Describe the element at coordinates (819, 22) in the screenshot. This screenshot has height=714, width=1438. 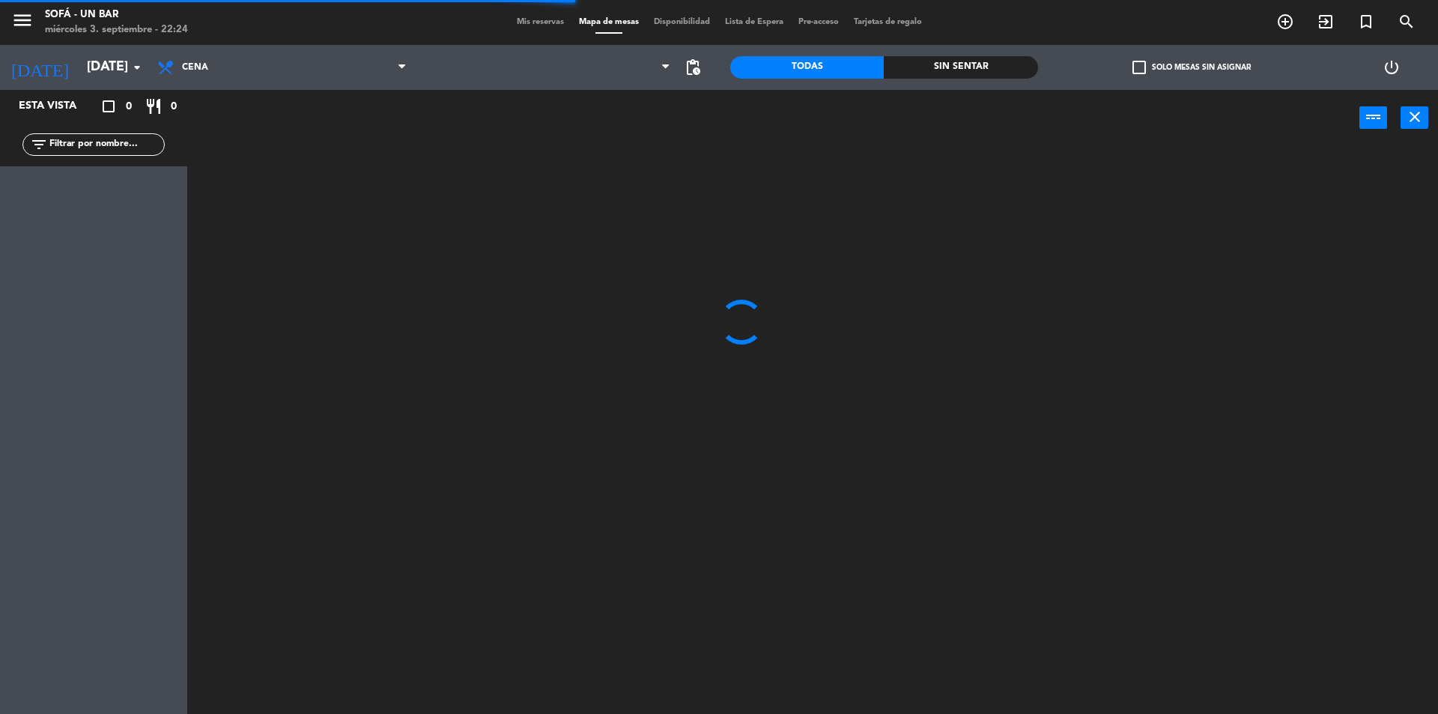
I see `span: Pre-acceso` at that location.